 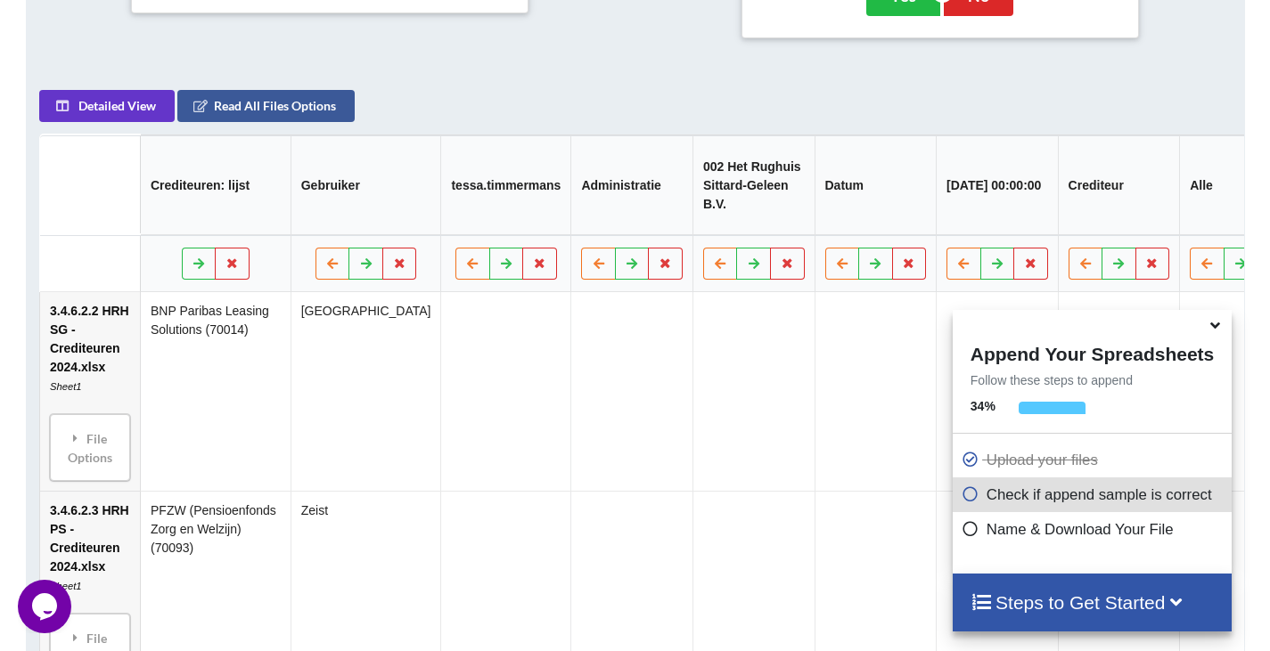 I want to click on th: Datum, so click(x=874, y=185).